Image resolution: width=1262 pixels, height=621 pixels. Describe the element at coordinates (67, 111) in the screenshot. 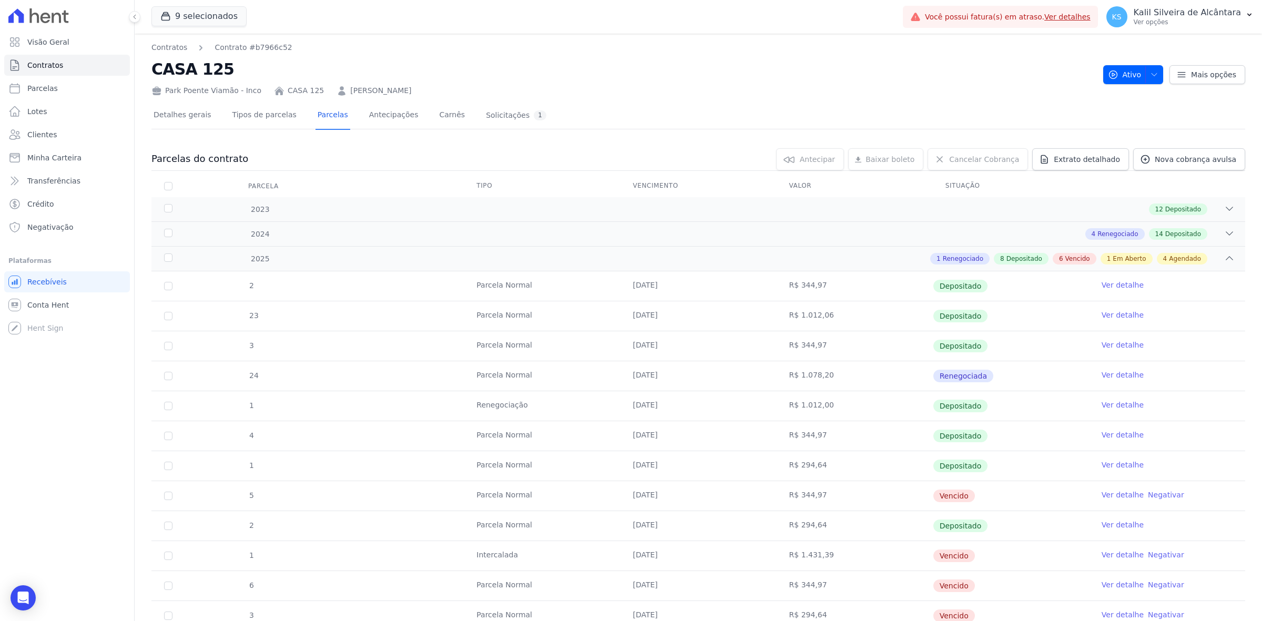

I see `a: Lotes` at that location.